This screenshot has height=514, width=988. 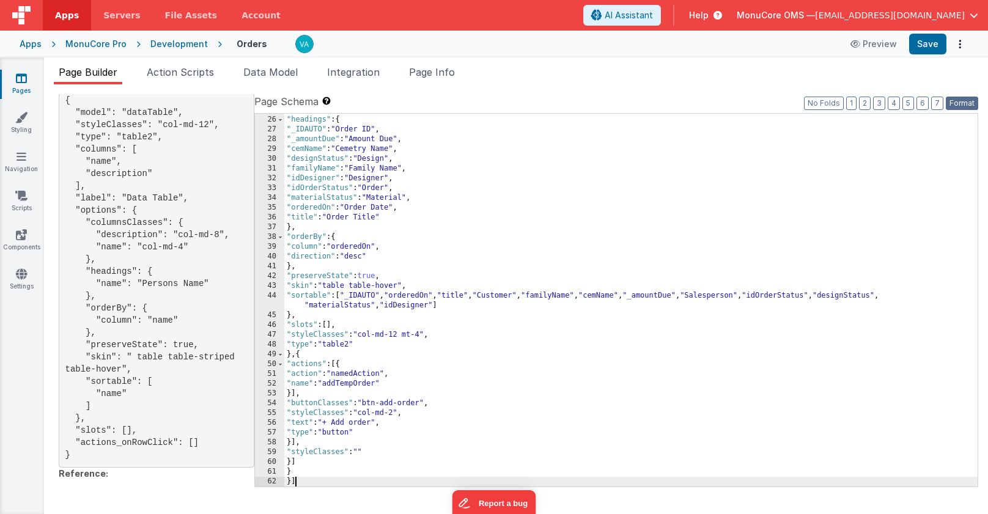 I want to click on button: 3, so click(x=879, y=103).